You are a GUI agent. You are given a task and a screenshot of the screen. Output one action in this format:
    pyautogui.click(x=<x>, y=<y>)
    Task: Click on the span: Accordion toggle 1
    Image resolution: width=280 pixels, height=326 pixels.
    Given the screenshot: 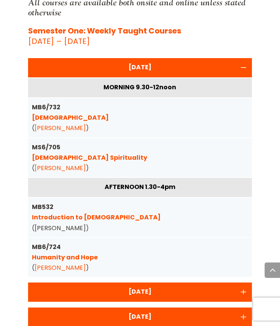 What is the action you would take?
    pyautogui.click(x=243, y=67)
    